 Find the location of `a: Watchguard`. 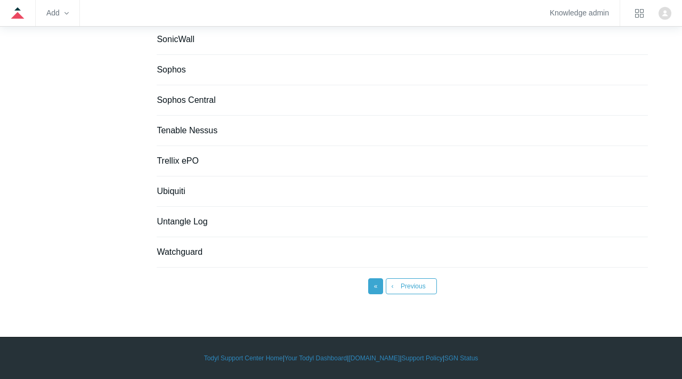

a: Watchguard is located at coordinates (180, 251).